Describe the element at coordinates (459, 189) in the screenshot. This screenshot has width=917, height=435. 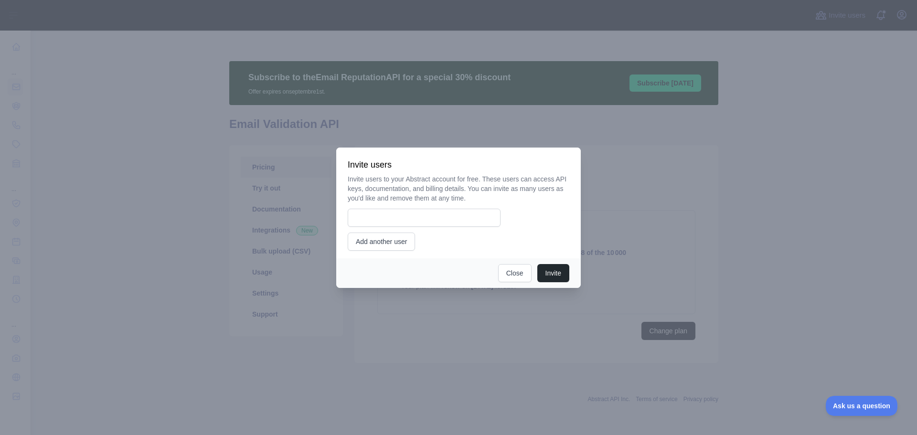
I see `p: Invite users to your Abstract account for free. These users can access API keys, documentation, a...` at that location.